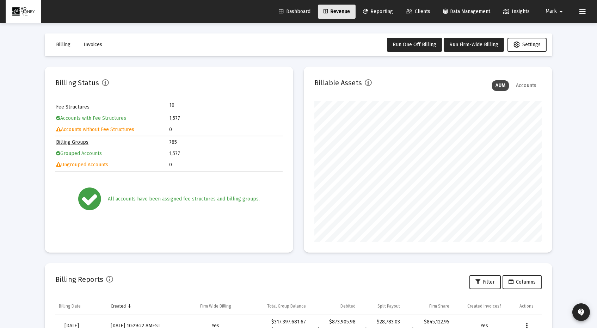 Image resolution: width=597 pixels, height=328 pixels. Describe the element at coordinates (337, 12) in the screenshot. I see `a: Revenue` at that location.